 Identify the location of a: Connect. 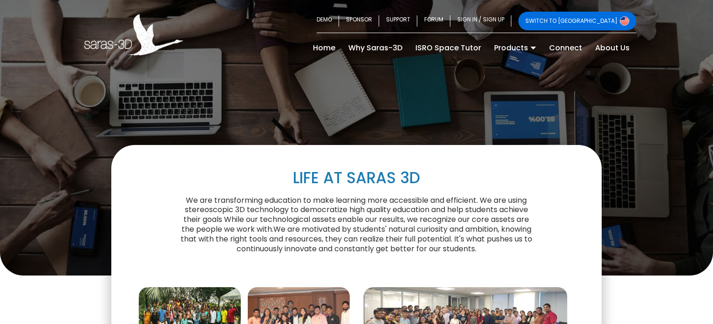
(565, 48).